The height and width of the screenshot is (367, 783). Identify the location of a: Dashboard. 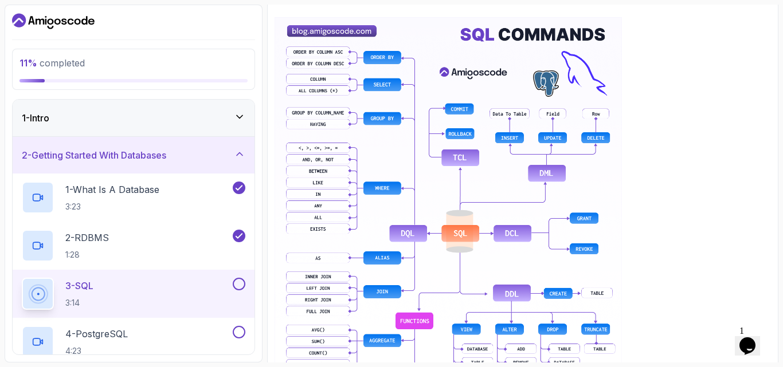
(53, 21).